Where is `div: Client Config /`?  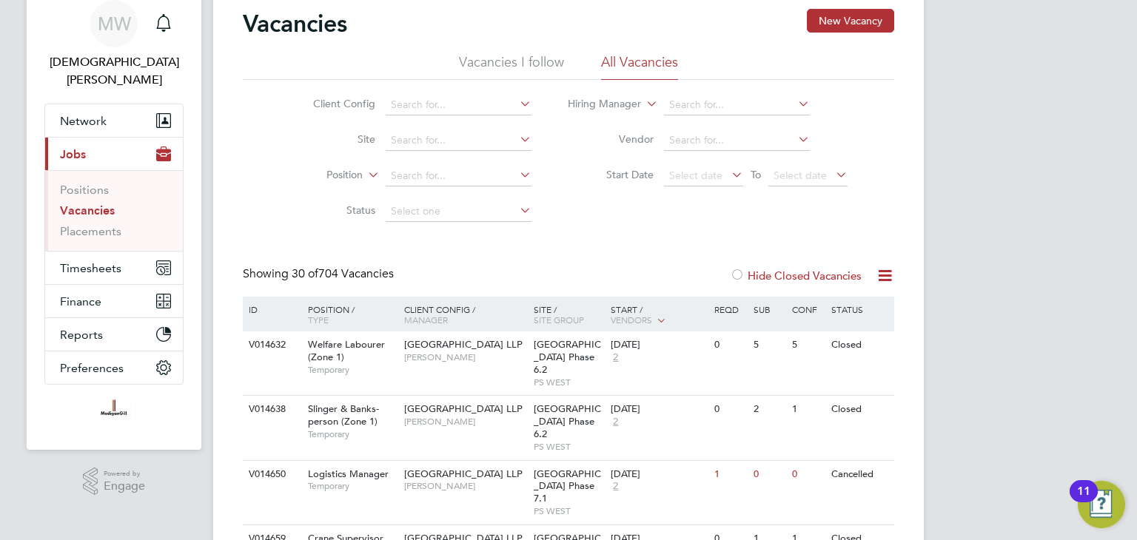
div: Client Config / is located at coordinates (465, 315).